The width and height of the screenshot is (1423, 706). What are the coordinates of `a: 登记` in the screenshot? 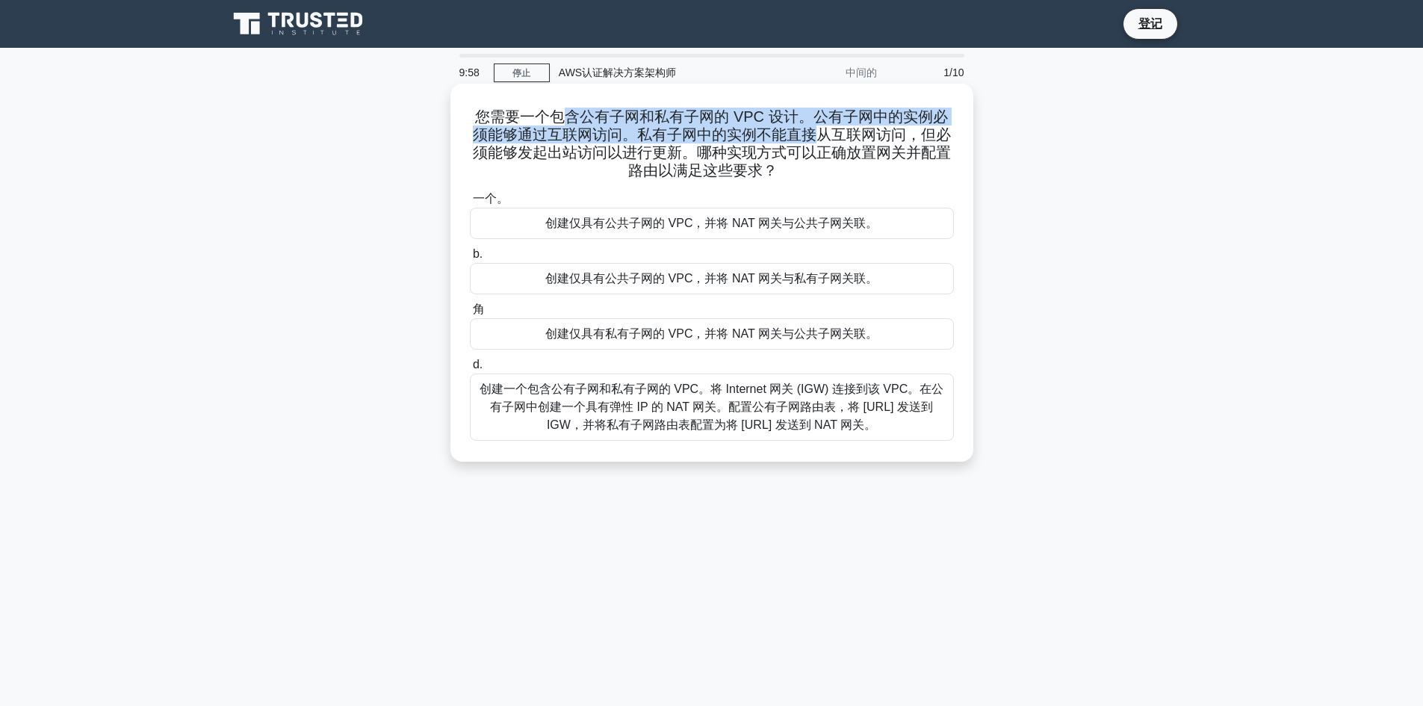 It's located at (1150, 23).